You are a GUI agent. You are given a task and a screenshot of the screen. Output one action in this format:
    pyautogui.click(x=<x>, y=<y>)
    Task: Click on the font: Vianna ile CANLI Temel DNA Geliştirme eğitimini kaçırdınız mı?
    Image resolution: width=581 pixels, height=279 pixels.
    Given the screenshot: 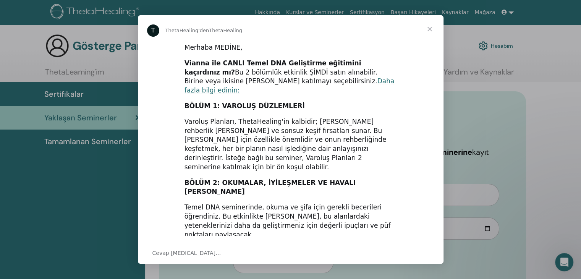 What is the action you would take?
    pyautogui.click(x=273, y=68)
    